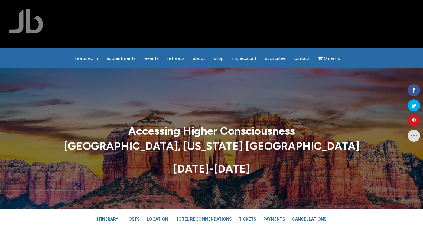 The width and height of the screenshot is (423, 229). I want to click on a: Events, so click(151, 58).